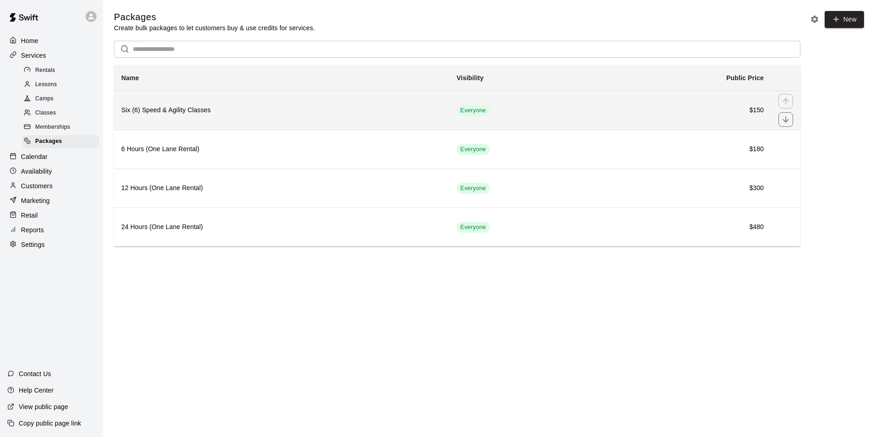 Image resolution: width=875 pixels, height=437 pixels. I want to click on span: Classes, so click(45, 113).